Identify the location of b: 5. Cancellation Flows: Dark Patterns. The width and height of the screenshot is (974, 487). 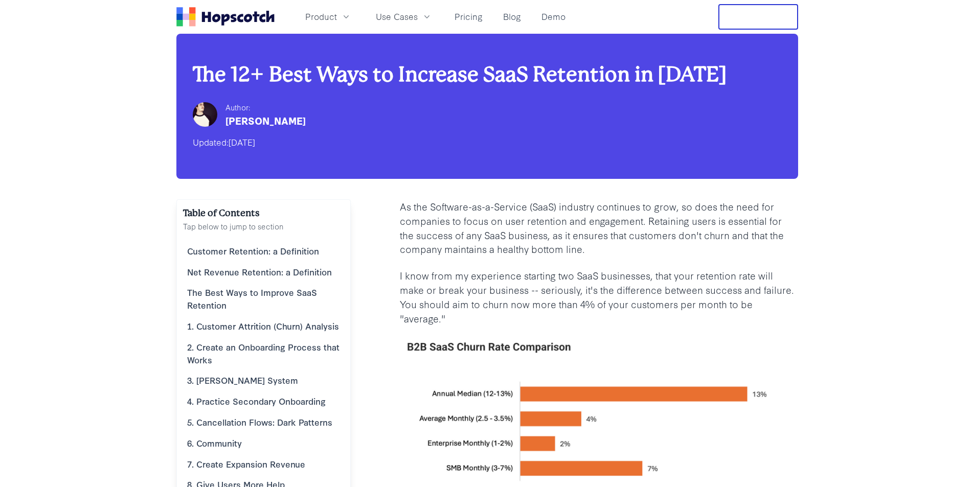
(260, 422).